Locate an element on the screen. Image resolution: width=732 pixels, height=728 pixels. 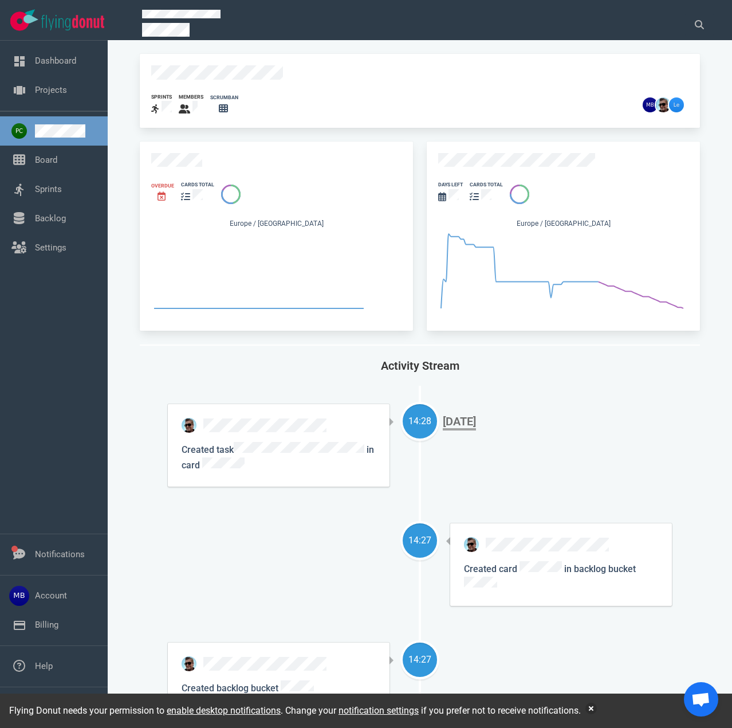
a: sprints is located at coordinates (162, 105).